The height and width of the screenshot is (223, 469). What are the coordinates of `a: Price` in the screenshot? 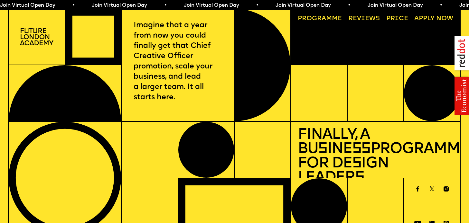 It's located at (397, 18).